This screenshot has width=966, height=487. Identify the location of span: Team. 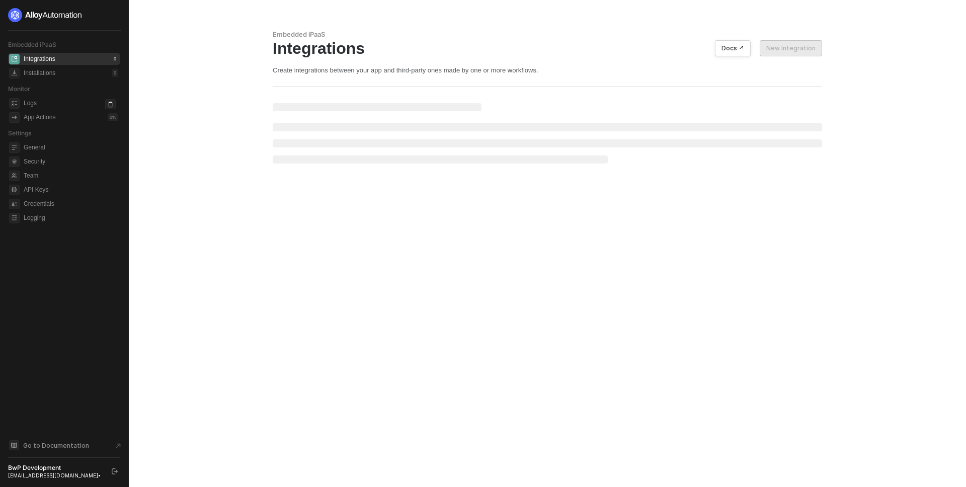
(71, 176).